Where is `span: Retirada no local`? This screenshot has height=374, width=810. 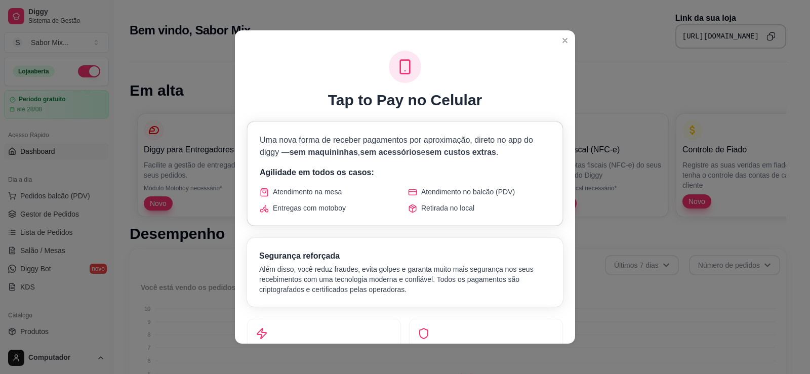 span: Retirada no local is located at coordinates (448, 208).